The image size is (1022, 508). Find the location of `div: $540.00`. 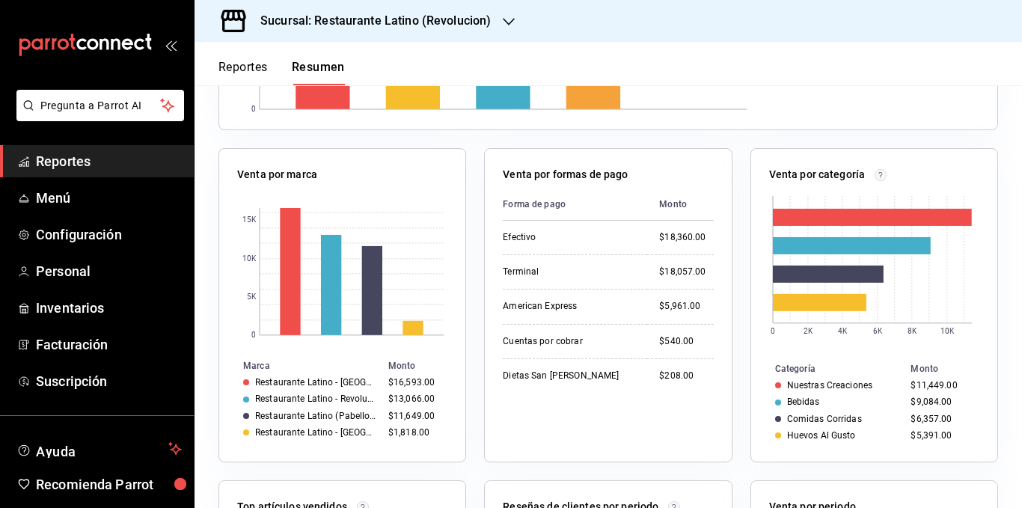

div: $540.00 is located at coordinates (686, 341).